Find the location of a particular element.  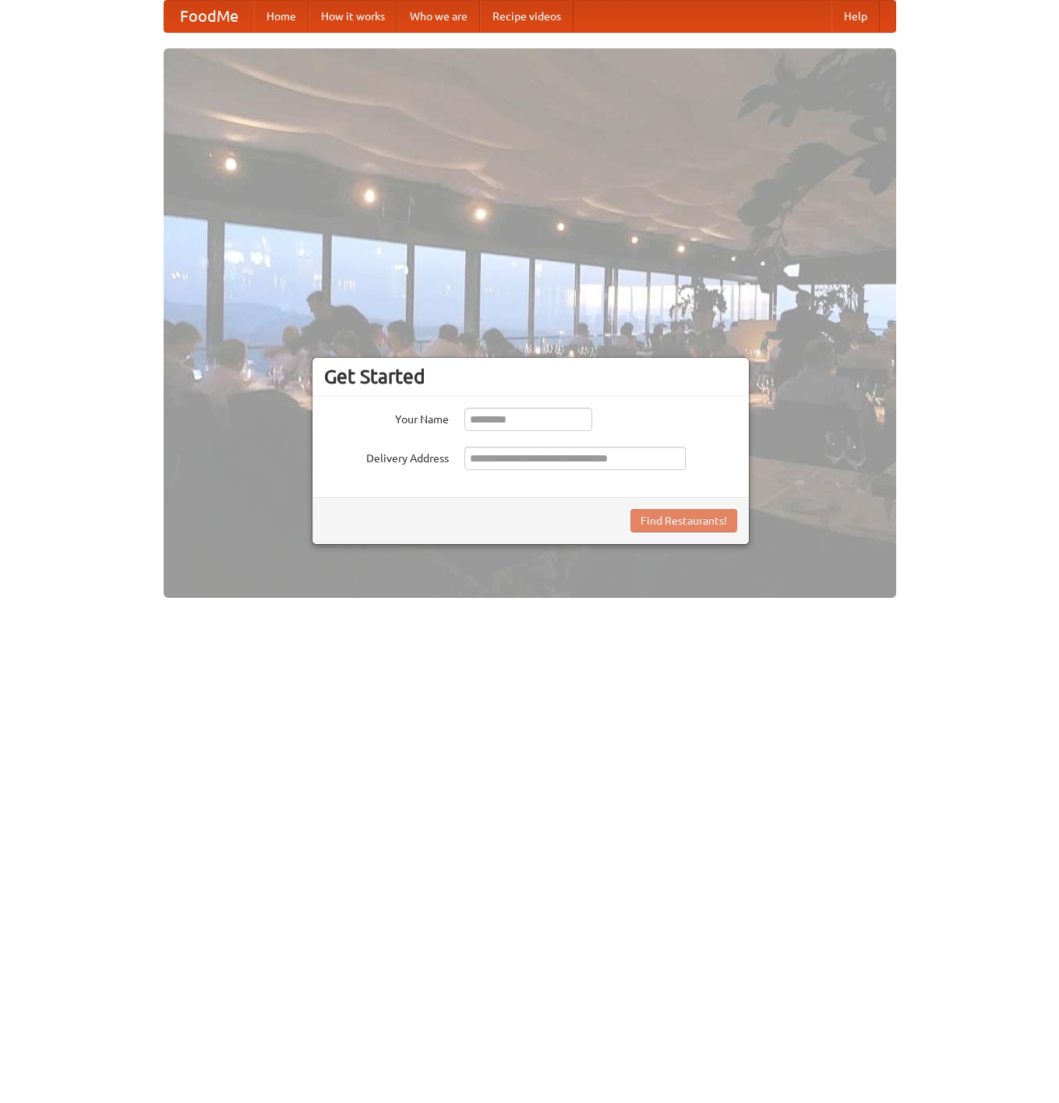

a: Home is located at coordinates (281, 16).